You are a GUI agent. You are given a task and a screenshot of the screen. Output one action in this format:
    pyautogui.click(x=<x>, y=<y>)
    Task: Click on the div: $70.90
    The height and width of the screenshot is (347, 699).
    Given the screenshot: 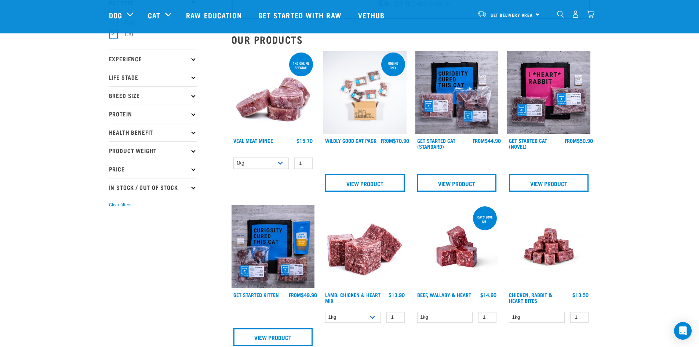 What is the action you would take?
    pyautogui.click(x=395, y=141)
    